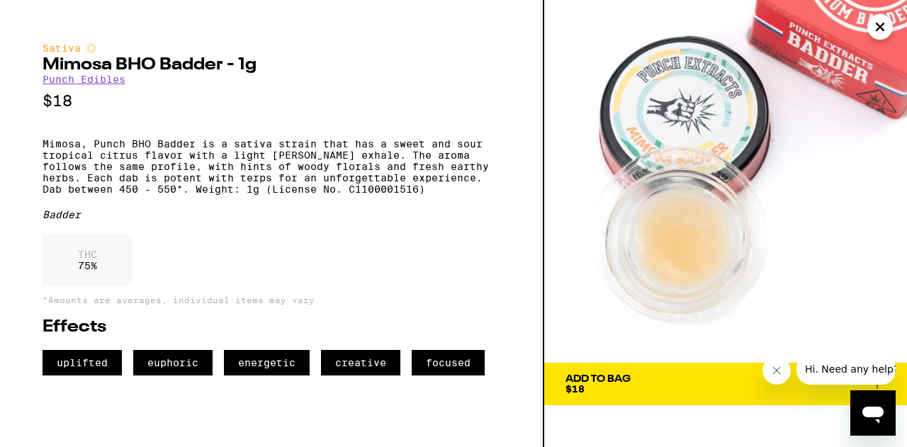 Image resolution: width=907 pixels, height=447 pixels. I want to click on span: euphoric, so click(173, 363).